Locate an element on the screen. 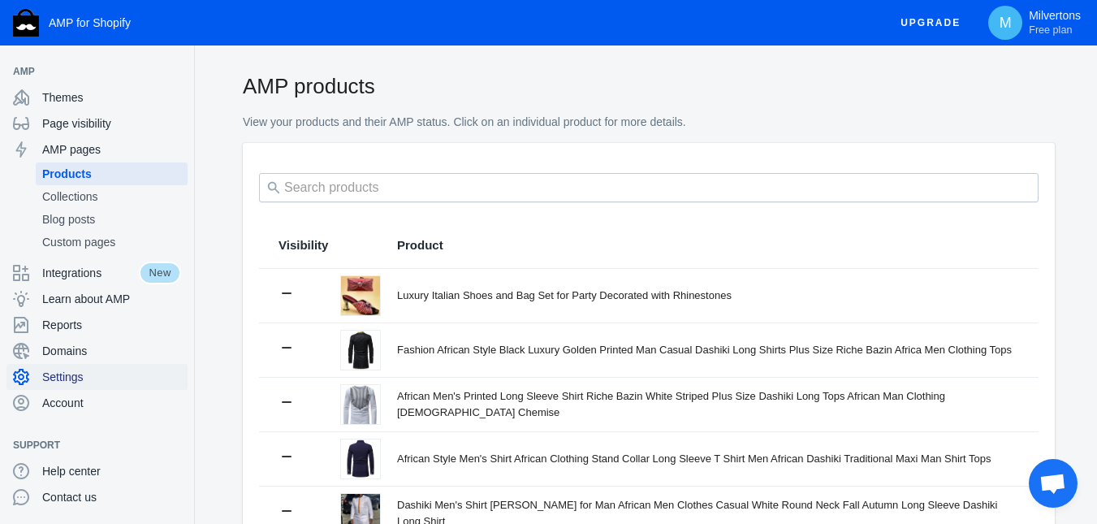 This screenshot has width=1097, height=524. span: Domains is located at coordinates (111, 351).